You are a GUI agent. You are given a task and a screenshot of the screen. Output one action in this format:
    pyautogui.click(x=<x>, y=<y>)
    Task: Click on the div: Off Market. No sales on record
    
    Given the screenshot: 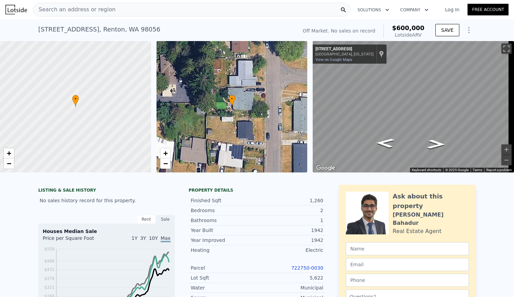 What is the action you would take?
    pyautogui.click(x=339, y=31)
    